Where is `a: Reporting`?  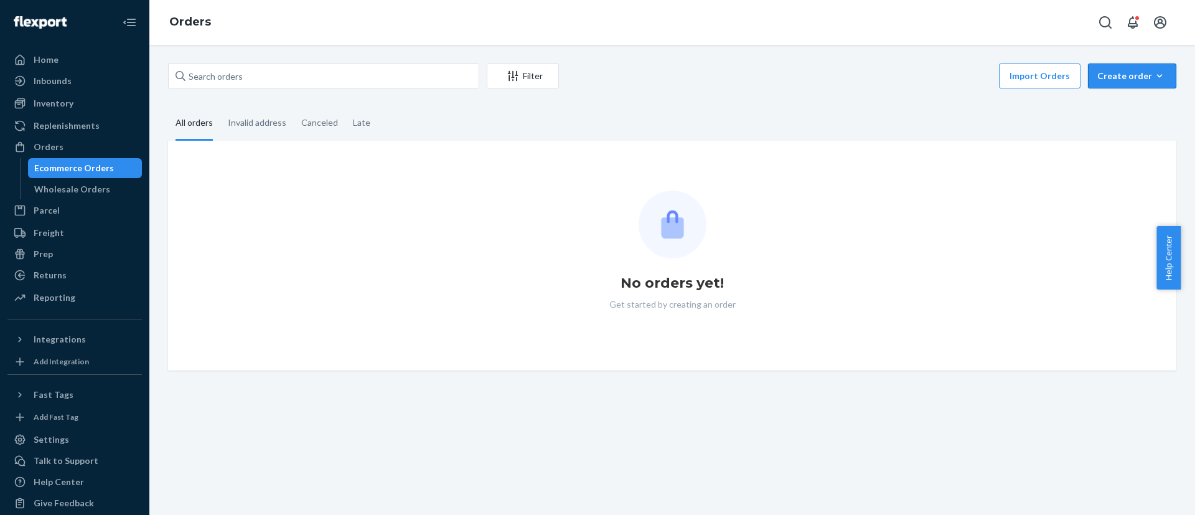
a: Reporting is located at coordinates (75, 298).